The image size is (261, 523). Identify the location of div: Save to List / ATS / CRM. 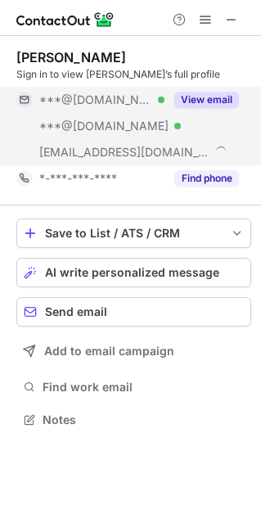
(133, 233).